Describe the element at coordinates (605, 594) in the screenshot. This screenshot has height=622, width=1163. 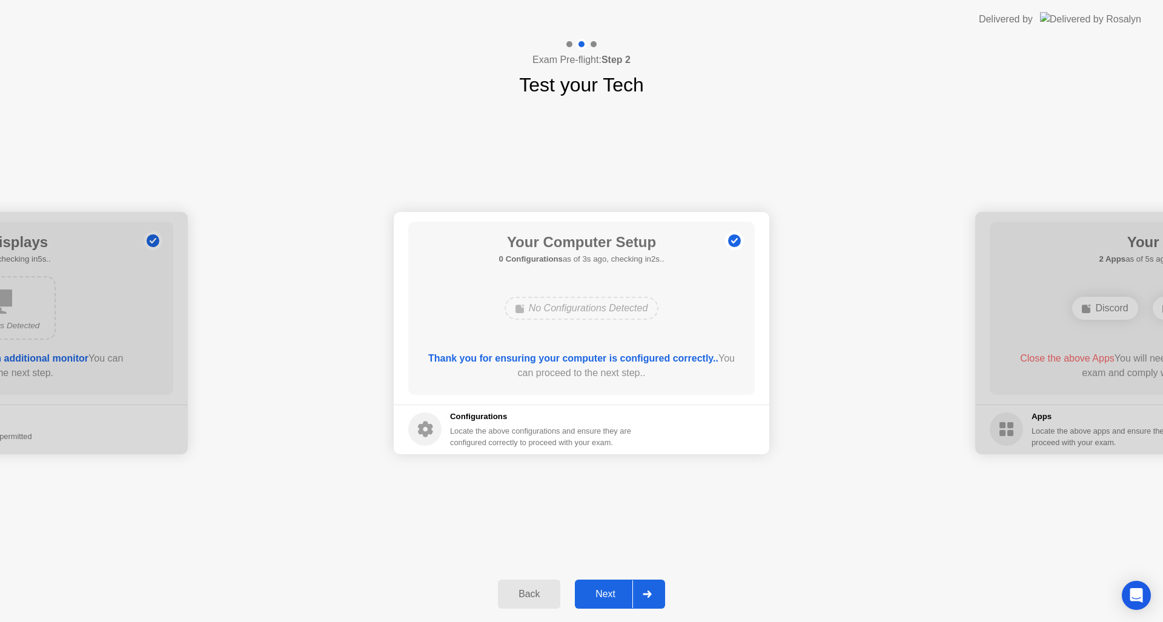
I see `div: Next` at that location.